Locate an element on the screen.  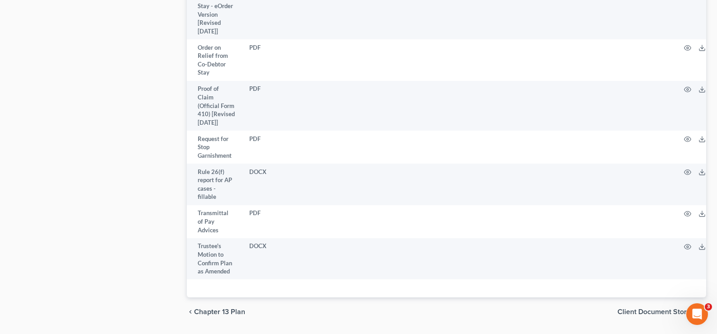
td: Trustee's Motion to Confirm Plan as Amended is located at coordinates (214, 259).